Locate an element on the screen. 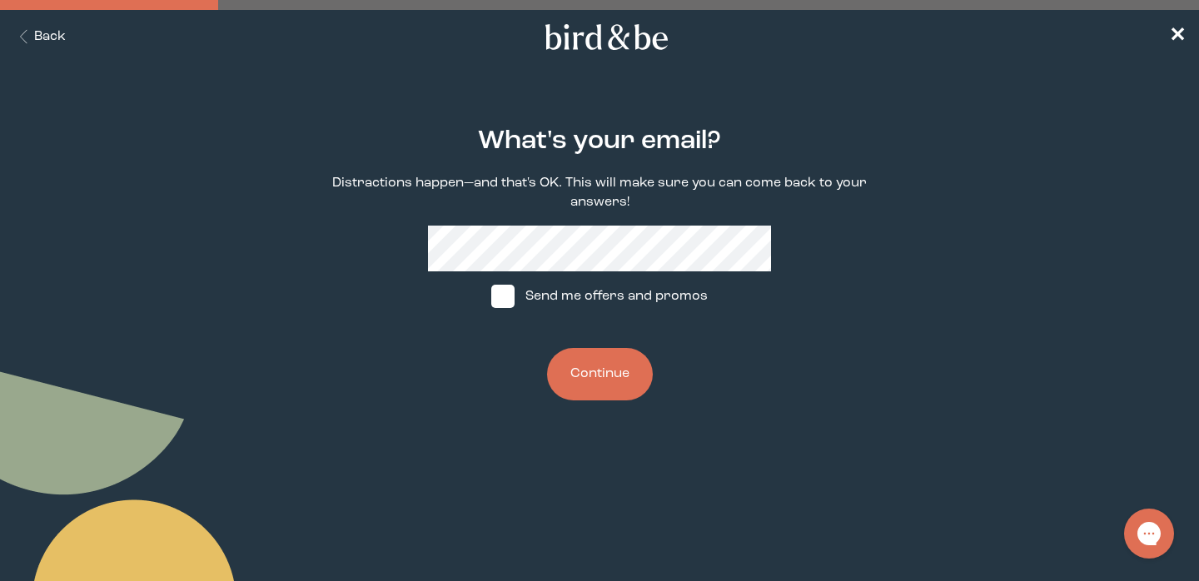 The image size is (1199, 581). button: Continue is located at coordinates (599, 374).